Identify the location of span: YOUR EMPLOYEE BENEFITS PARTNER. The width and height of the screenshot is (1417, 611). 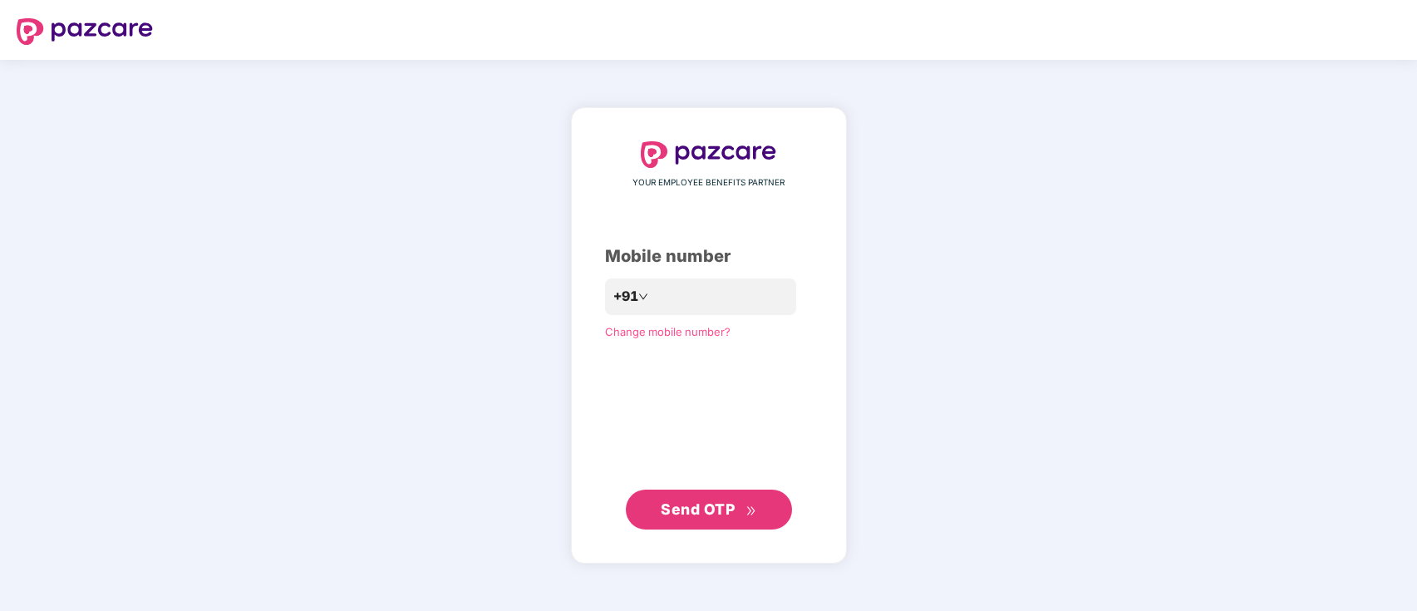
(708, 183).